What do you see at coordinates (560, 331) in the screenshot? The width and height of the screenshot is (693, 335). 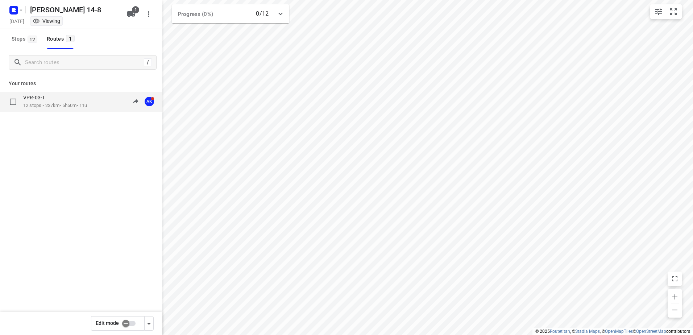 I see `a: Routetitan` at bounding box center [560, 331].